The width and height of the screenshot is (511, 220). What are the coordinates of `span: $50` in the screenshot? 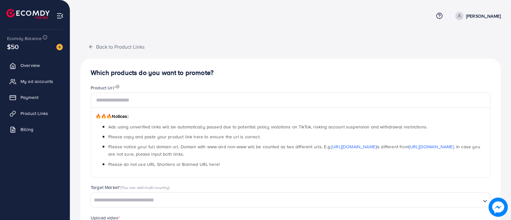 It's located at (13, 46).